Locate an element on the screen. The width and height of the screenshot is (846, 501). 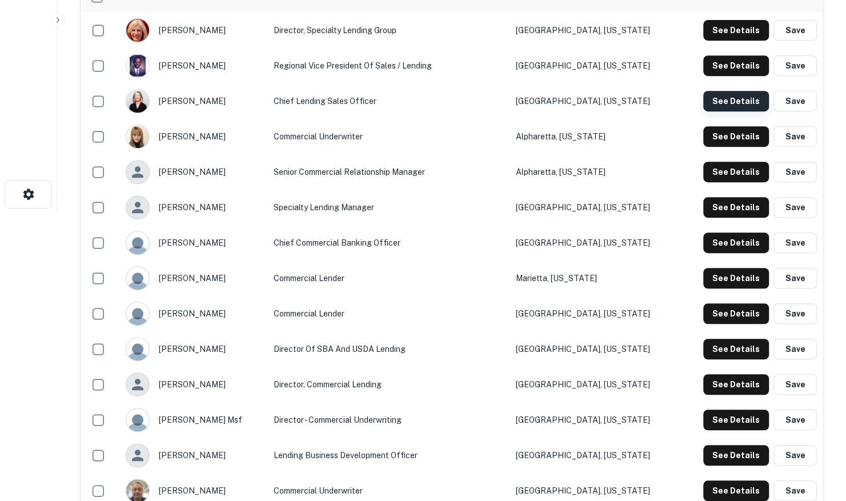
td: Regional Vice President of Sales / Lending is located at coordinates (389, 66).